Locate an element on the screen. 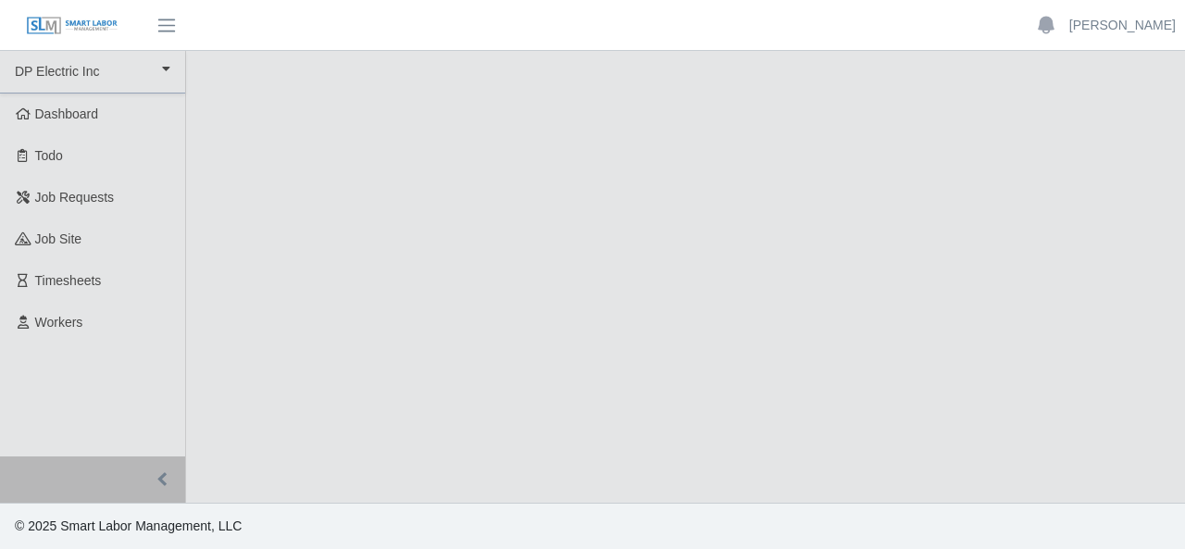  img: SLM Logo is located at coordinates (72, 26).